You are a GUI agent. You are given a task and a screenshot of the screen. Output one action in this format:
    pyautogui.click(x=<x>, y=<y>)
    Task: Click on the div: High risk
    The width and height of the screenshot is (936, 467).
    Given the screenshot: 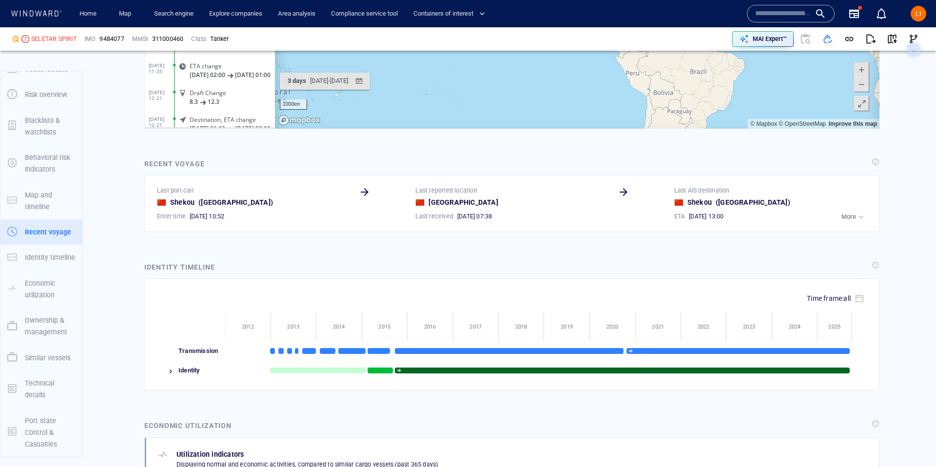 What is the action you would take?
    pyautogui.click(x=25, y=39)
    